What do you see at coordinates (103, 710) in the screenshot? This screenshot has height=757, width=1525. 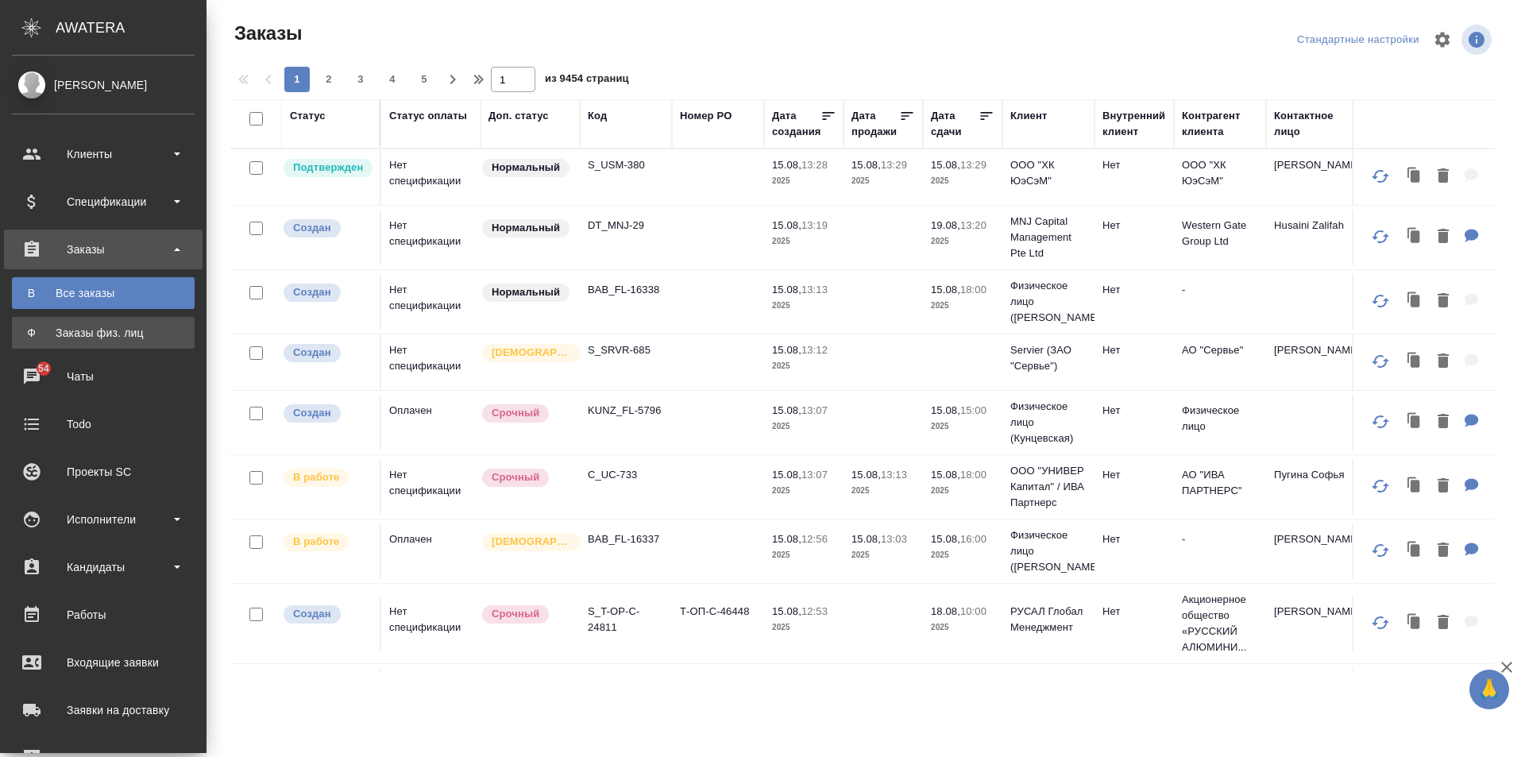 I see `div: Заявки на доставку` at bounding box center [103, 710].